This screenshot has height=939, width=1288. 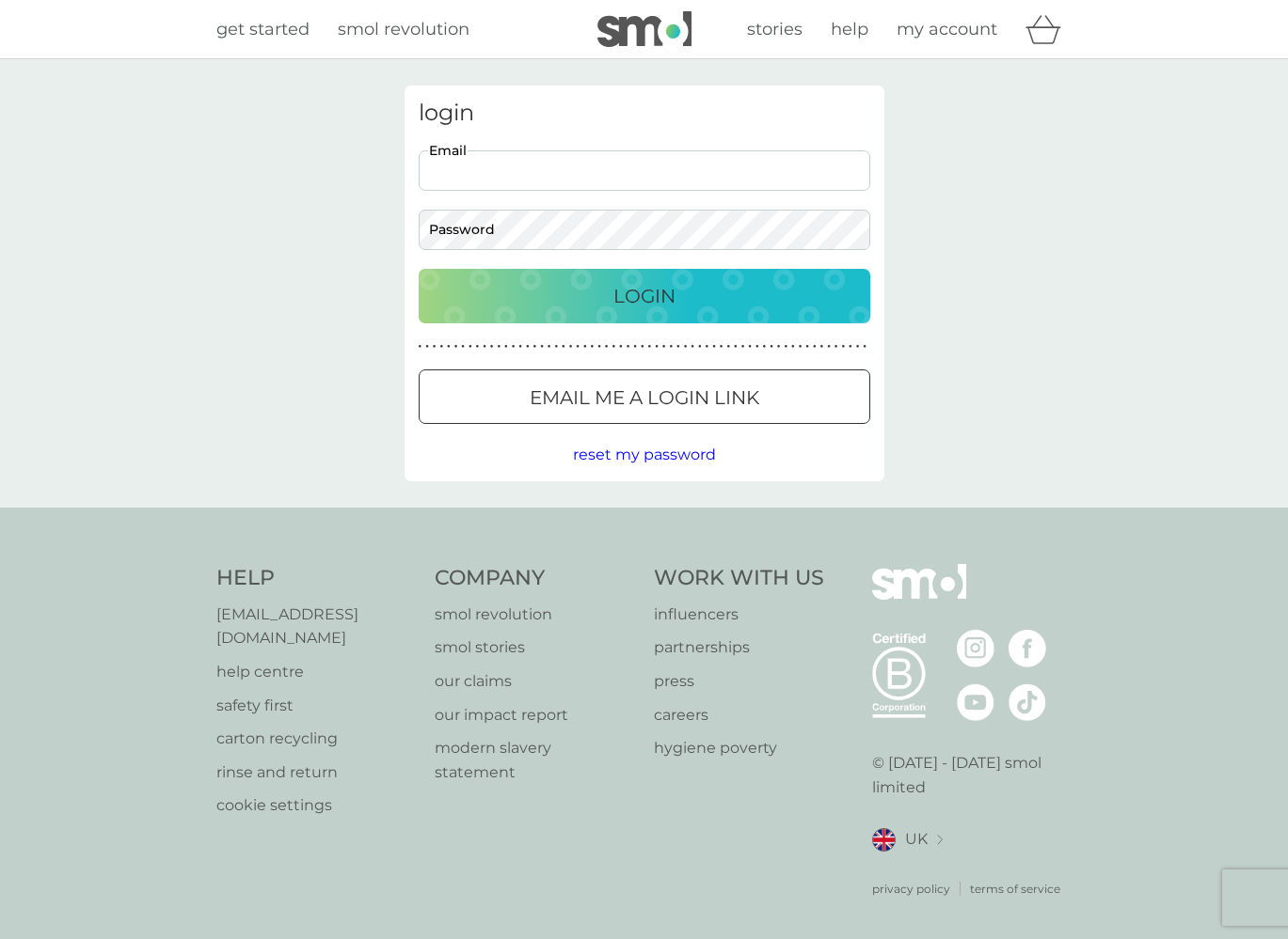 I want to click on h3: login, so click(x=644, y=113).